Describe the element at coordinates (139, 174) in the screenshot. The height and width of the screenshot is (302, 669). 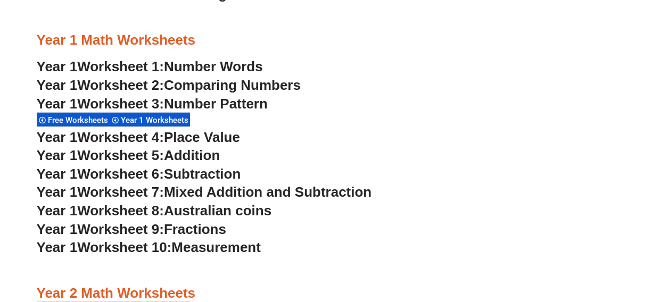
I see `a: Year 1Worksheet 6:Subtraction` at that location.